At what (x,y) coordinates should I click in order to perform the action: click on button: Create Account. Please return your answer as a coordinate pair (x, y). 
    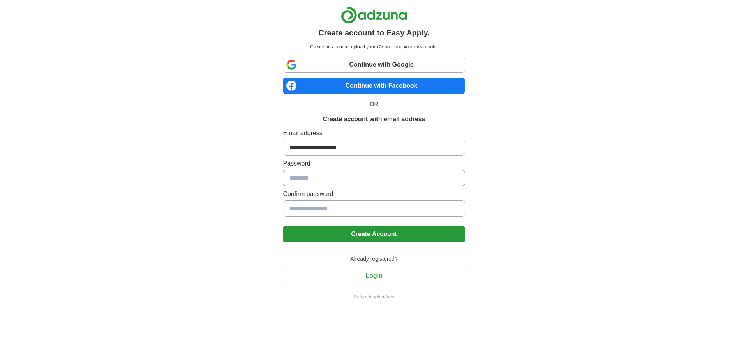
    Looking at the image, I should click on (374, 234).